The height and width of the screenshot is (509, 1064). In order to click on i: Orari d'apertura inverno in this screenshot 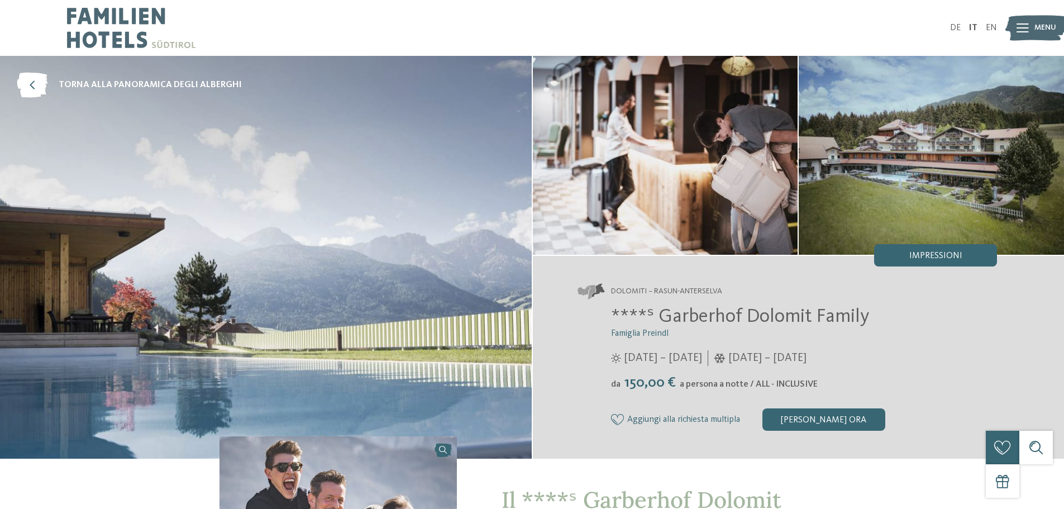, I will do `click(720, 358)`.